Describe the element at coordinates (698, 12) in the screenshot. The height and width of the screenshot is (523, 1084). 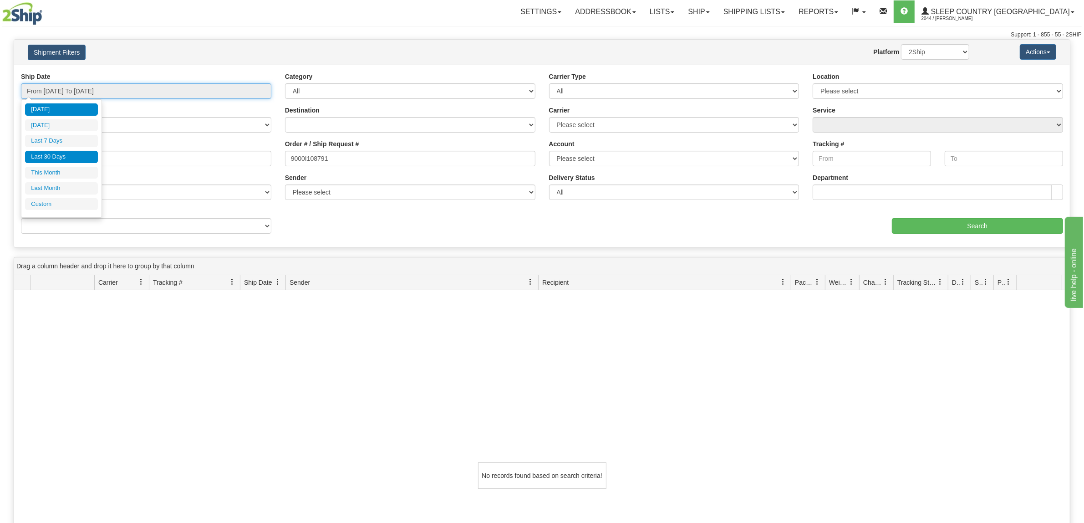
I see `a: Ship` at that location.